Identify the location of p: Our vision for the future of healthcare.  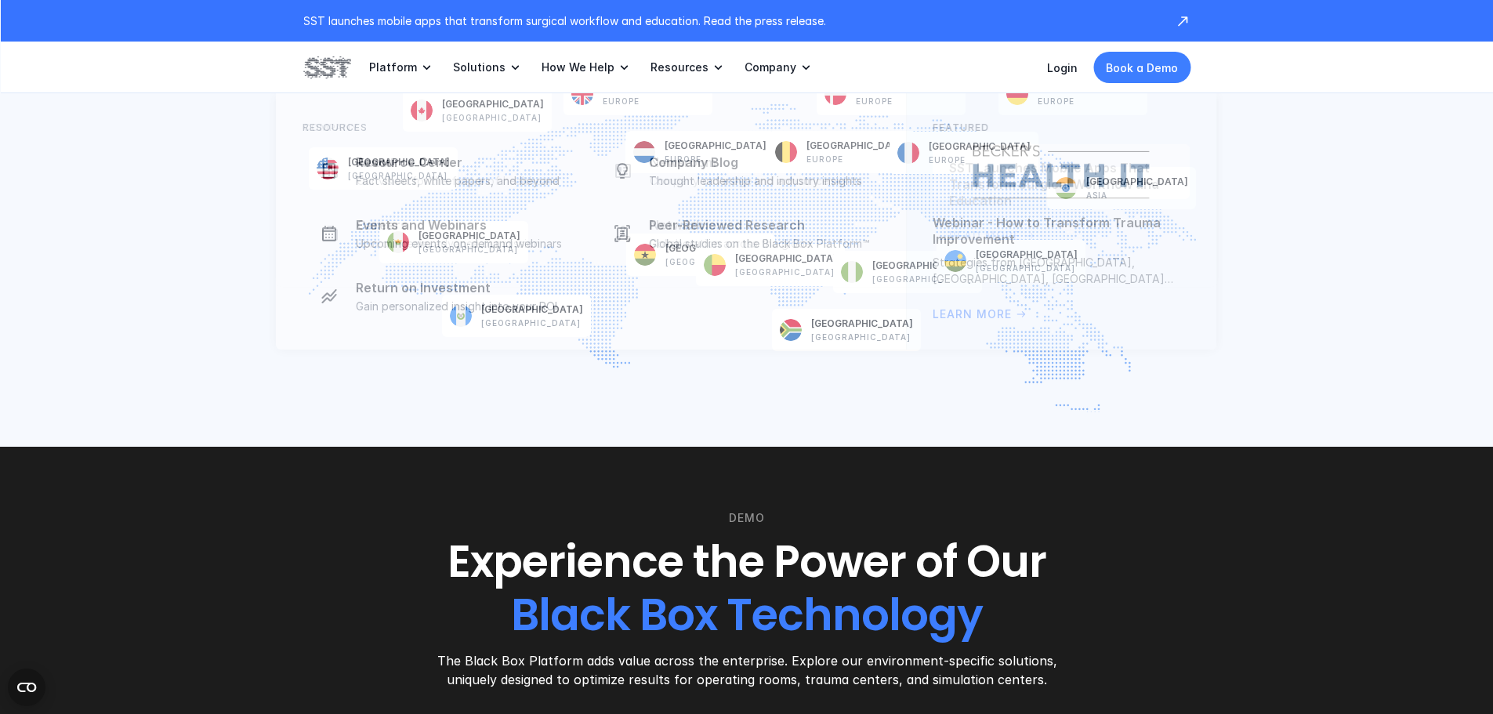
(467, 181).